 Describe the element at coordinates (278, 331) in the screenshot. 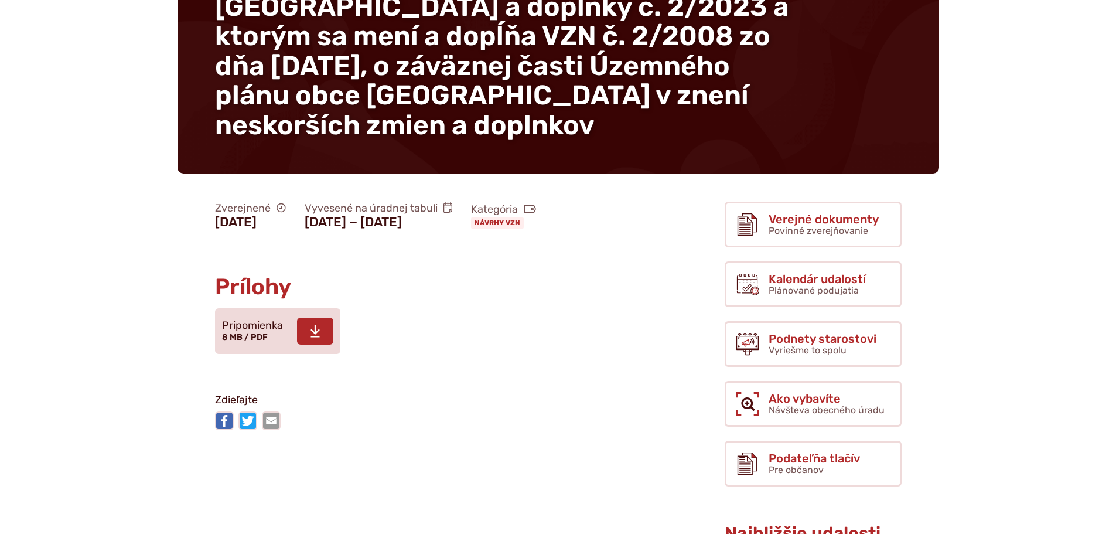

I see `a: Pripomienka 8 MB / PDF` at that location.